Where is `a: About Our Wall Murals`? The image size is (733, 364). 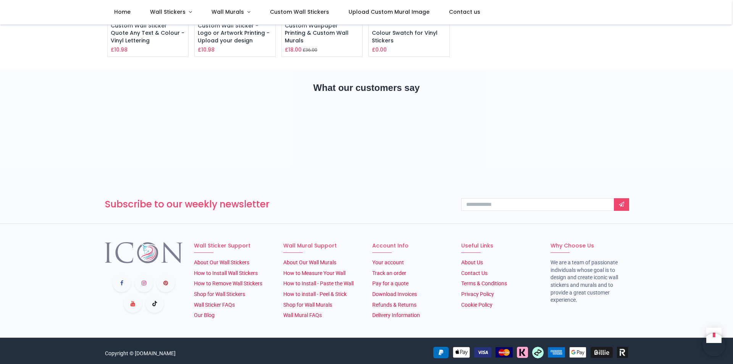
a: About Our Wall Murals is located at coordinates (309, 262).